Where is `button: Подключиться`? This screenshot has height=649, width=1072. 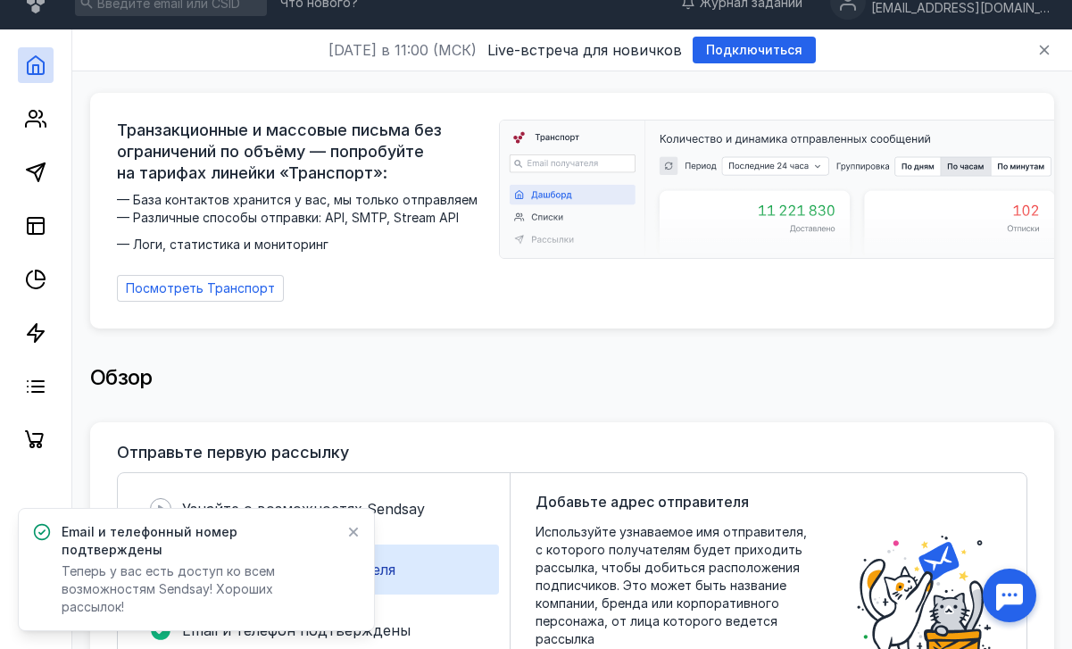 button: Подключиться is located at coordinates (754, 50).